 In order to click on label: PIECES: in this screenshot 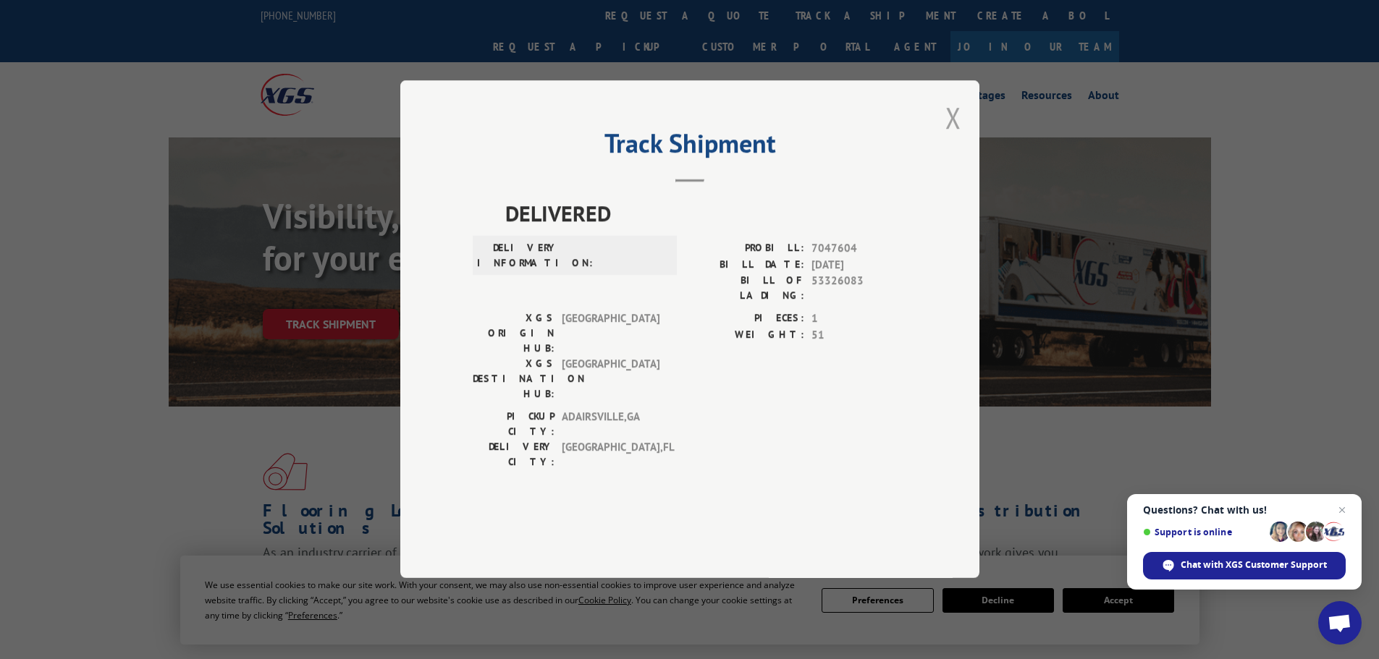, I will do `click(747, 319)`.